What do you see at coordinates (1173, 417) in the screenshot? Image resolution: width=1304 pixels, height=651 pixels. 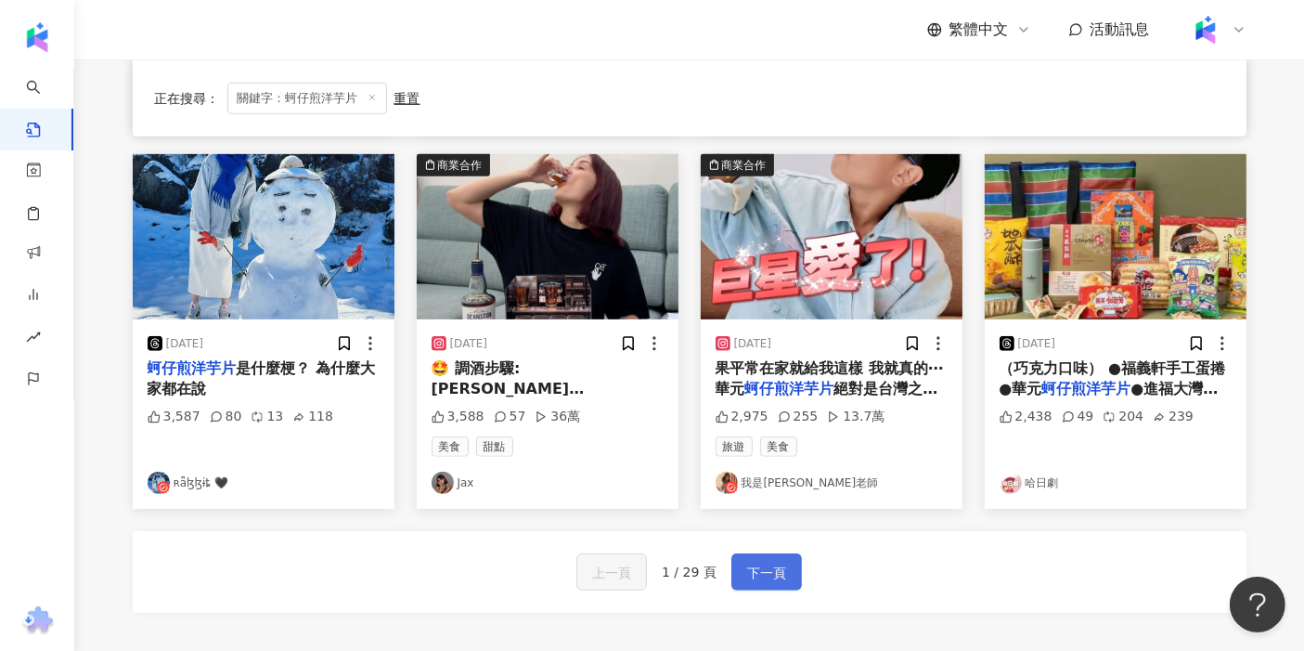 I see `div: 239` at bounding box center [1173, 417].